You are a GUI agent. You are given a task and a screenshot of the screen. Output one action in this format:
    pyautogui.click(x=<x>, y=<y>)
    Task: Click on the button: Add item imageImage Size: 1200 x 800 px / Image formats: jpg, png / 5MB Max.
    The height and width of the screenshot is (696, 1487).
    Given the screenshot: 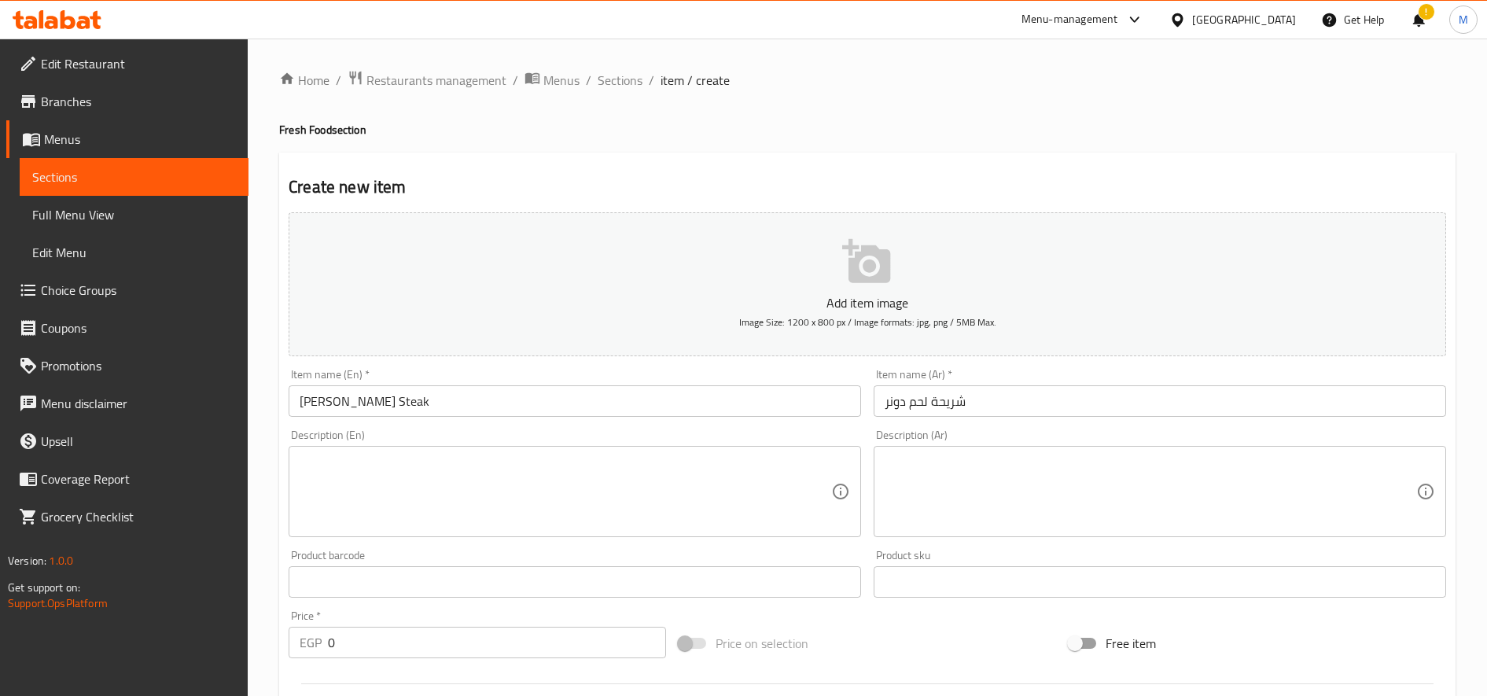 What is the action you would take?
    pyautogui.click(x=867, y=284)
    